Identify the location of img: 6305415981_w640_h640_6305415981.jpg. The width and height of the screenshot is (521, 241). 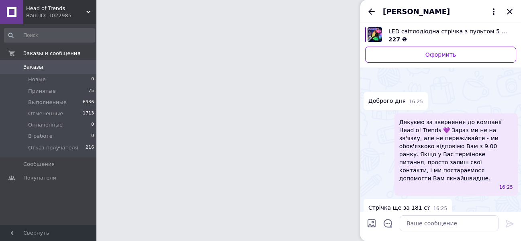
(375, 35).